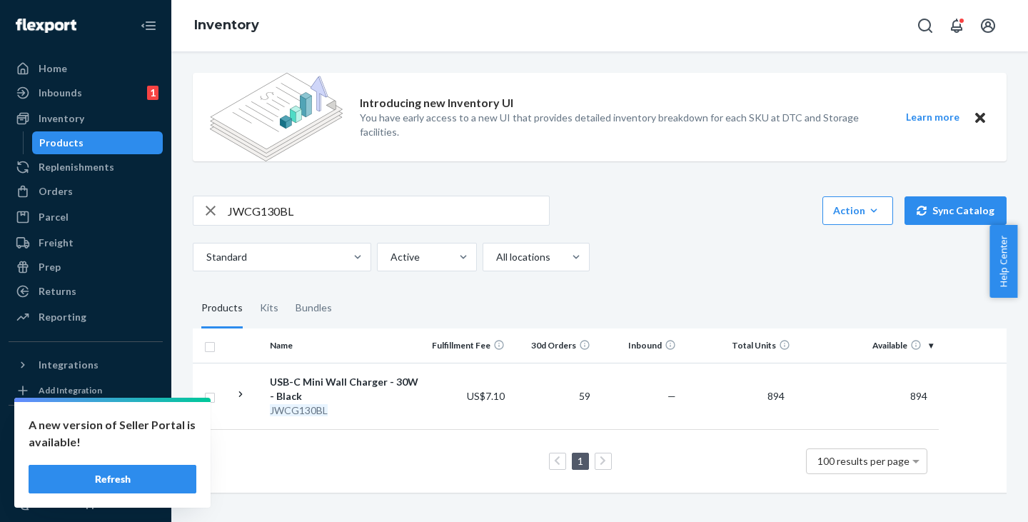 The height and width of the screenshot is (522, 1028). What do you see at coordinates (269, 308) in the screenshot?
I see `div: Kits` at bounding box center [269, 308].